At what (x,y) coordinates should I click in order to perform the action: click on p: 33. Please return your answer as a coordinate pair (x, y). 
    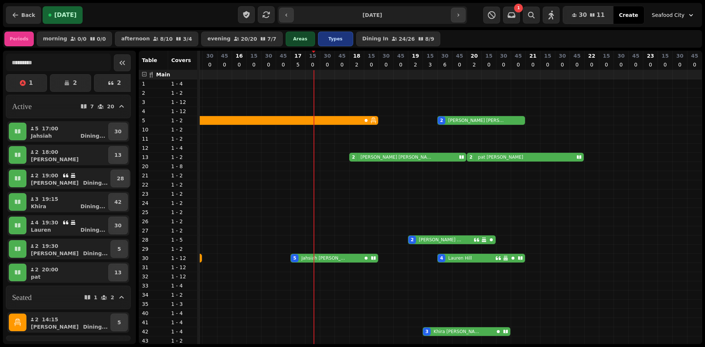
    Looking at the image, I should click on (154, 286).